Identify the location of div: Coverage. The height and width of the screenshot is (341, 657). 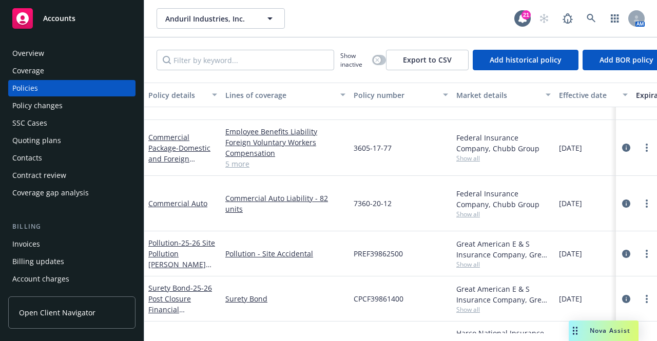
(28, 71).